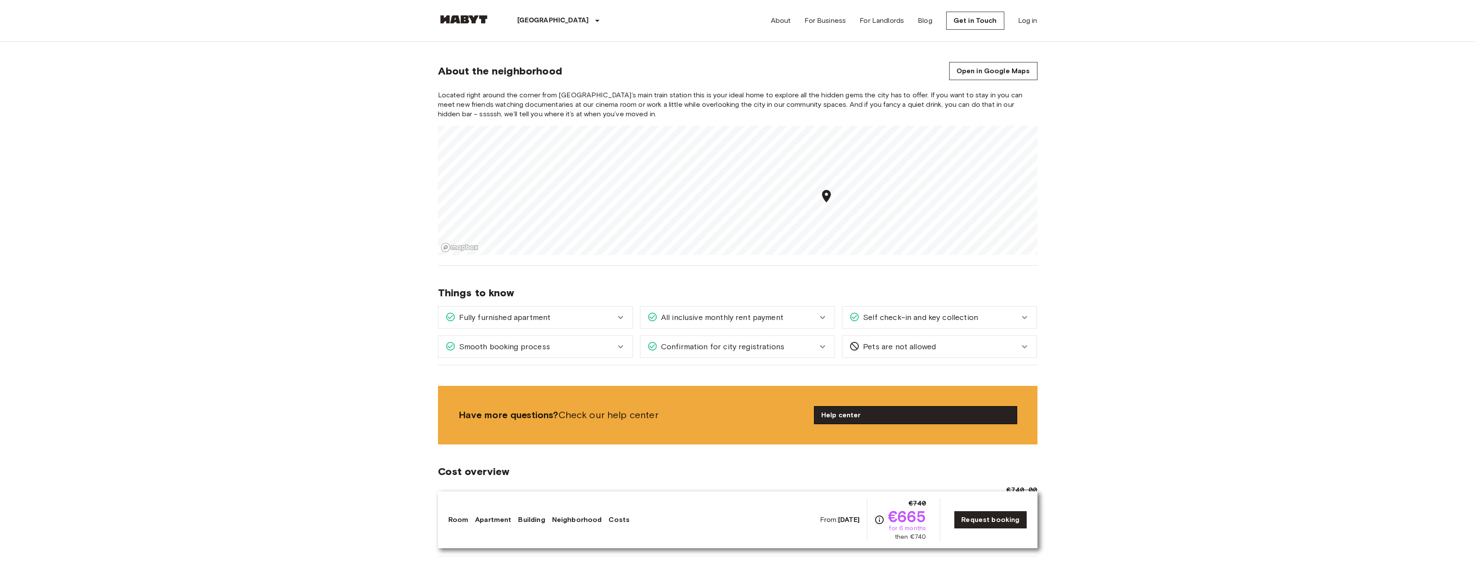 This screenshot has height=562, width=1475. I want to click on span: From:, so click(840, 520).